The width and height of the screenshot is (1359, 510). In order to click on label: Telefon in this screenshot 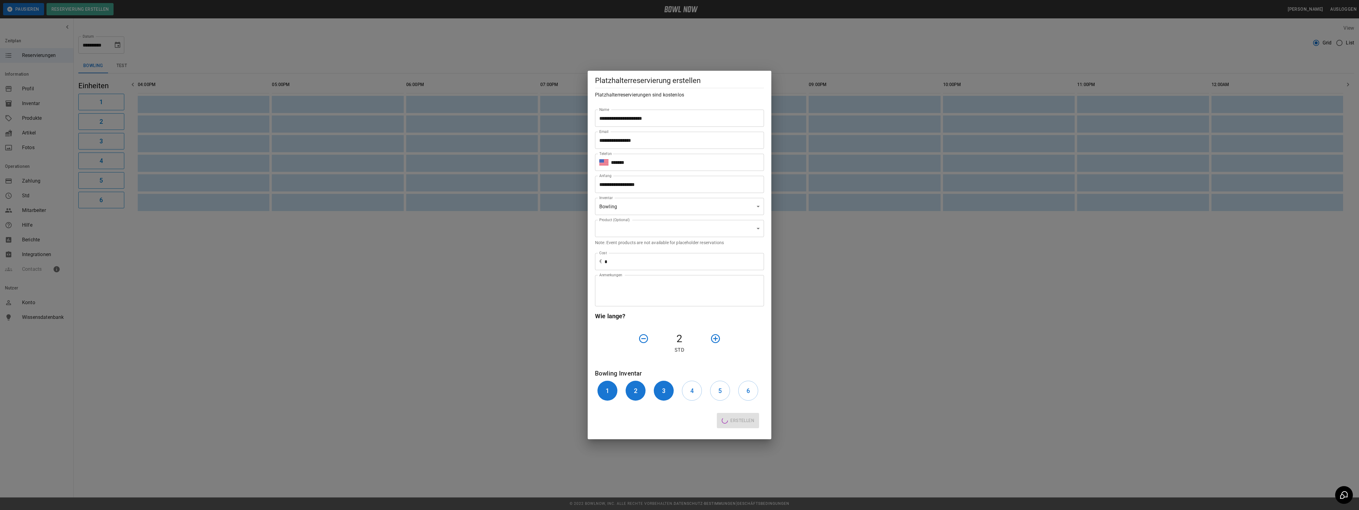, I will do `click(605, 153)`.